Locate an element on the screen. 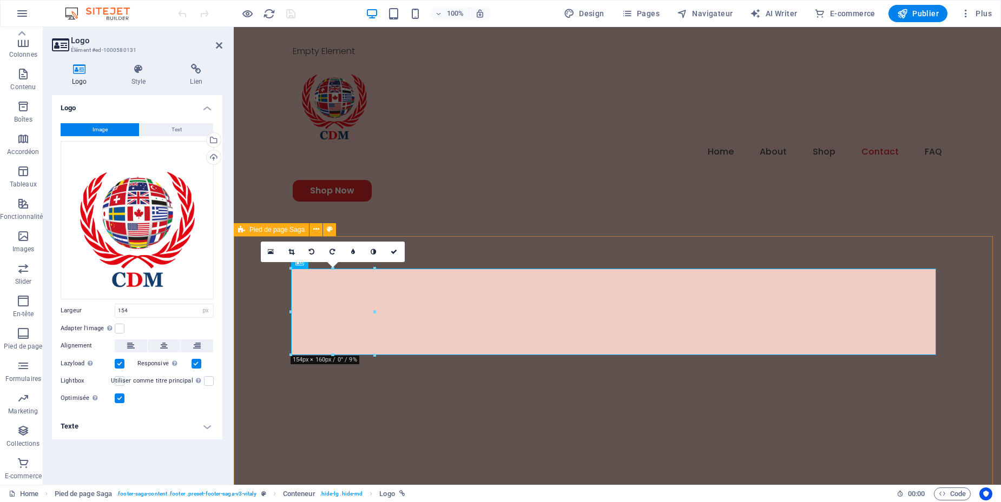 This screenshot has width=1001, height=502. button: Publier is located at coordinates (917, 14).